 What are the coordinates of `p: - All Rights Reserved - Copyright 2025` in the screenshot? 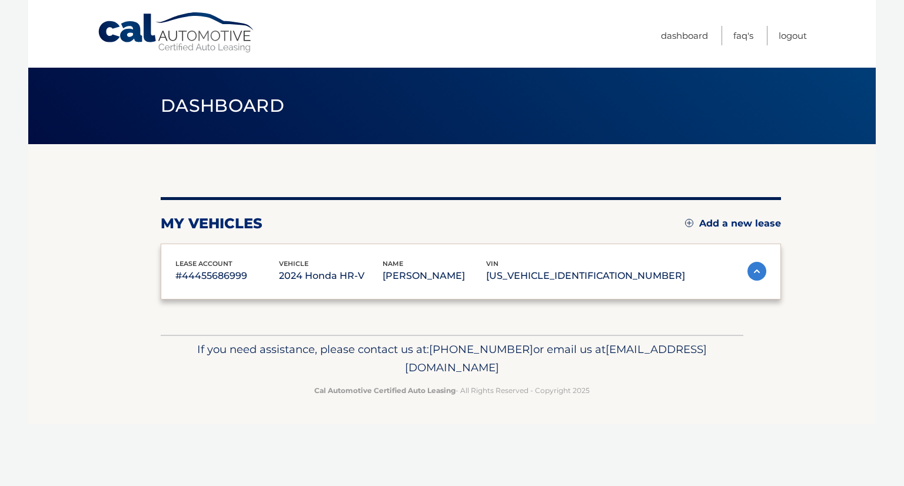 It's located at (452, 390).